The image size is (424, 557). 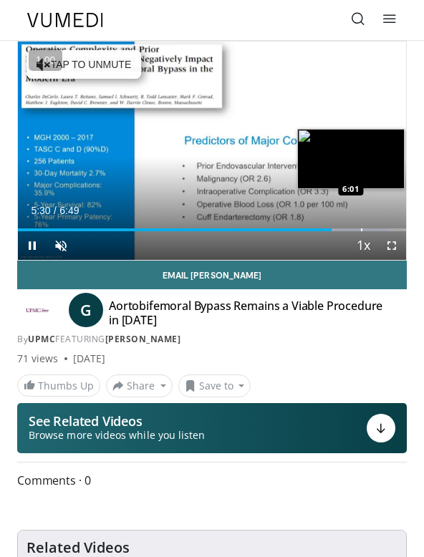 I want to click on button: Fullscreen, so click(x=392, y=246).